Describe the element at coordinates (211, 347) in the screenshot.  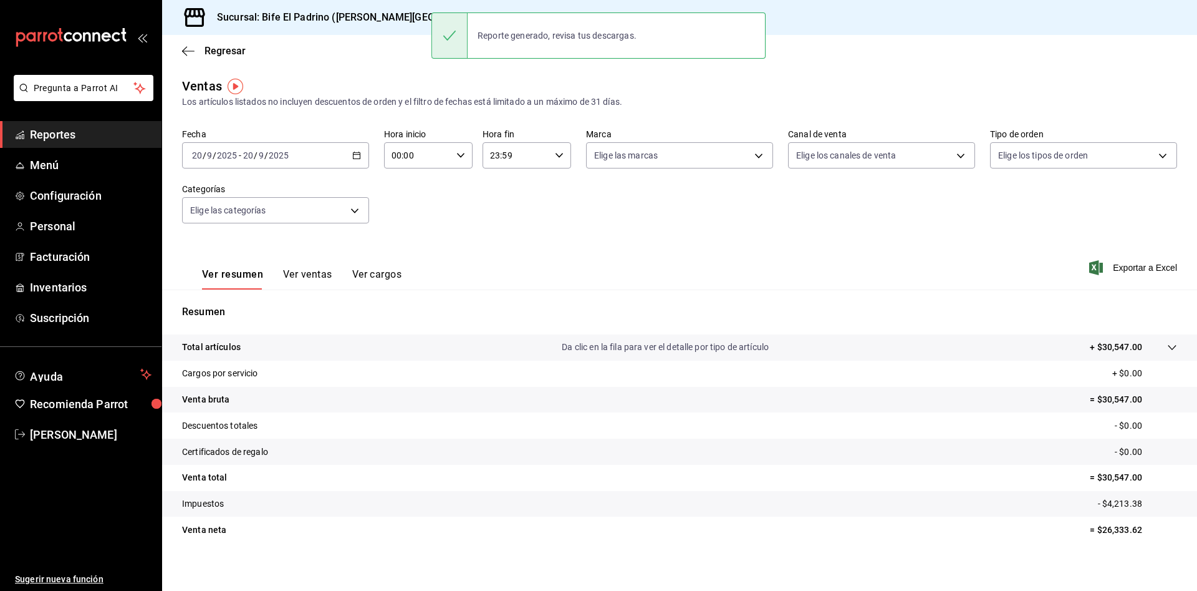
I see `p: Total artículos` at that location.